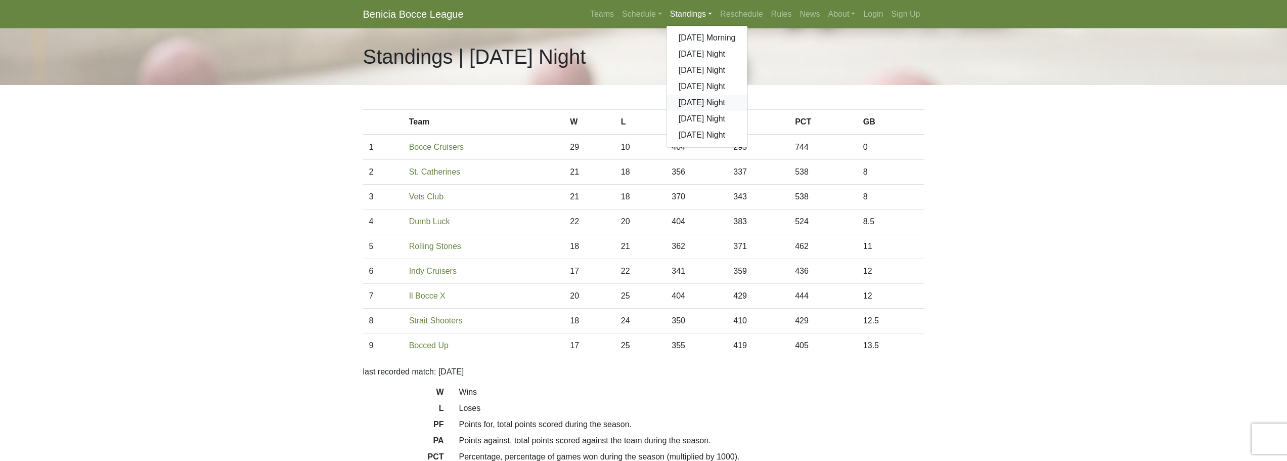 The width and height of the screenshot is (1287, 461). I want to click on td: 744, so click(823, 147).